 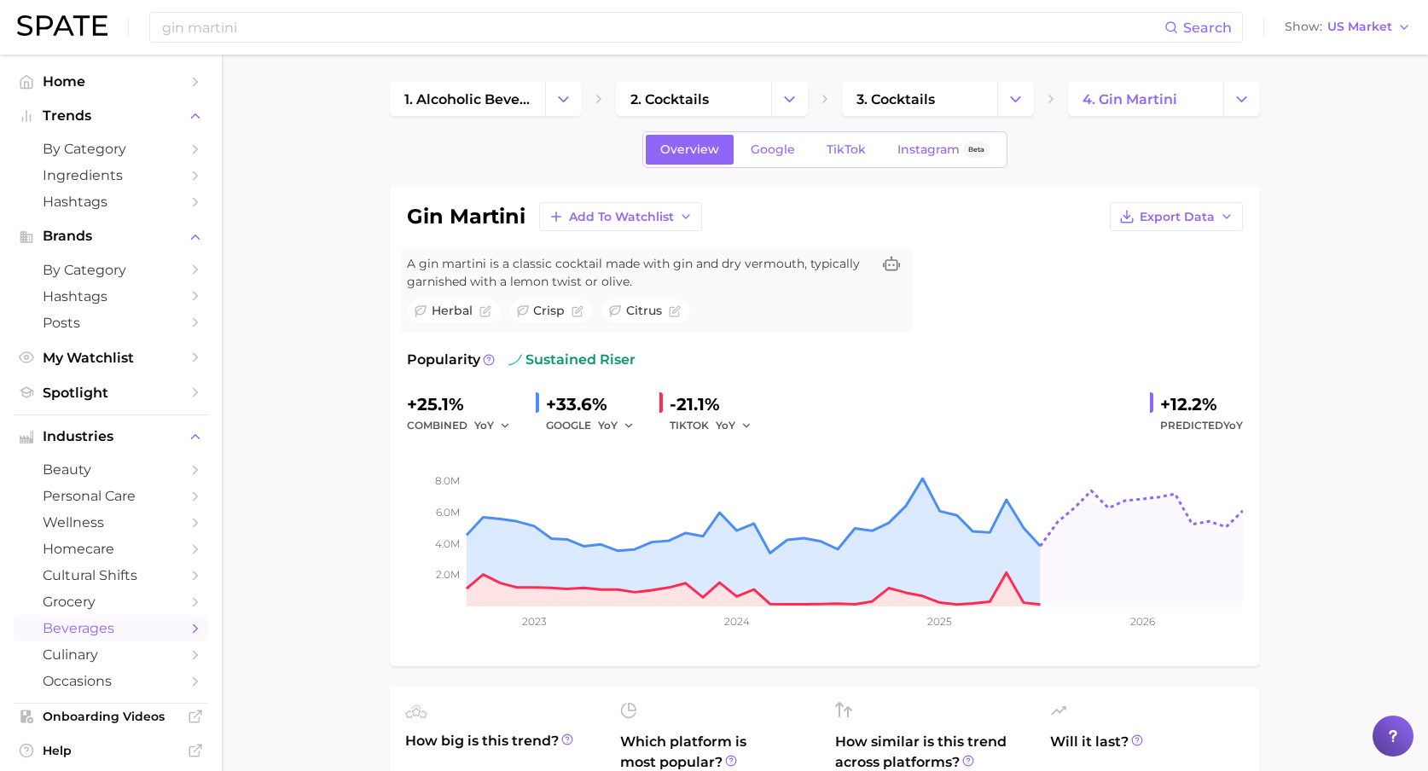 I want to click on div: +33.6%, so click(x=595, y=404).